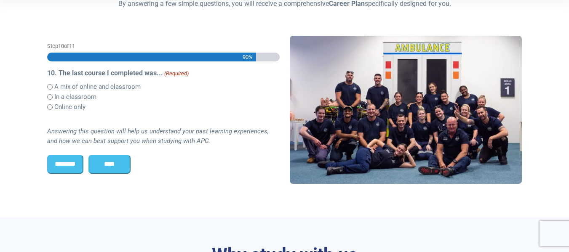 The height and width of the screenshot is (252, 569). Describe the element at coordinates (158, 136) in the screenshot. I see `i: Answering this question will help us understand your past learning experiences, and how we can be...` at that location.